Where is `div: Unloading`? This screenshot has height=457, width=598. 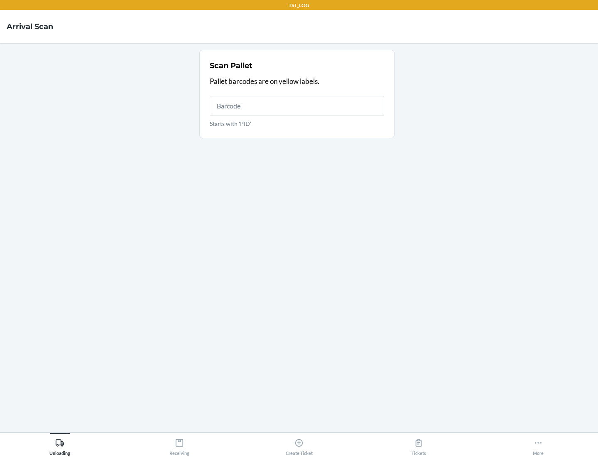 div: Unloading is located at coordinates (60, 445).